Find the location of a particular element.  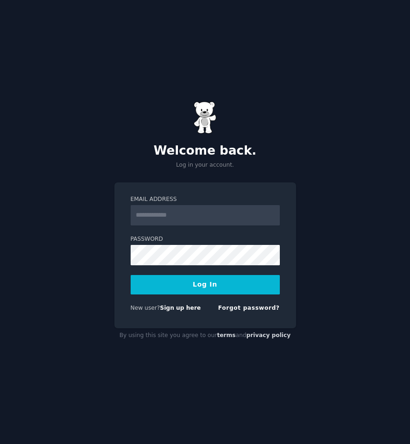

span: New user? is located at coordinates (145, 308).